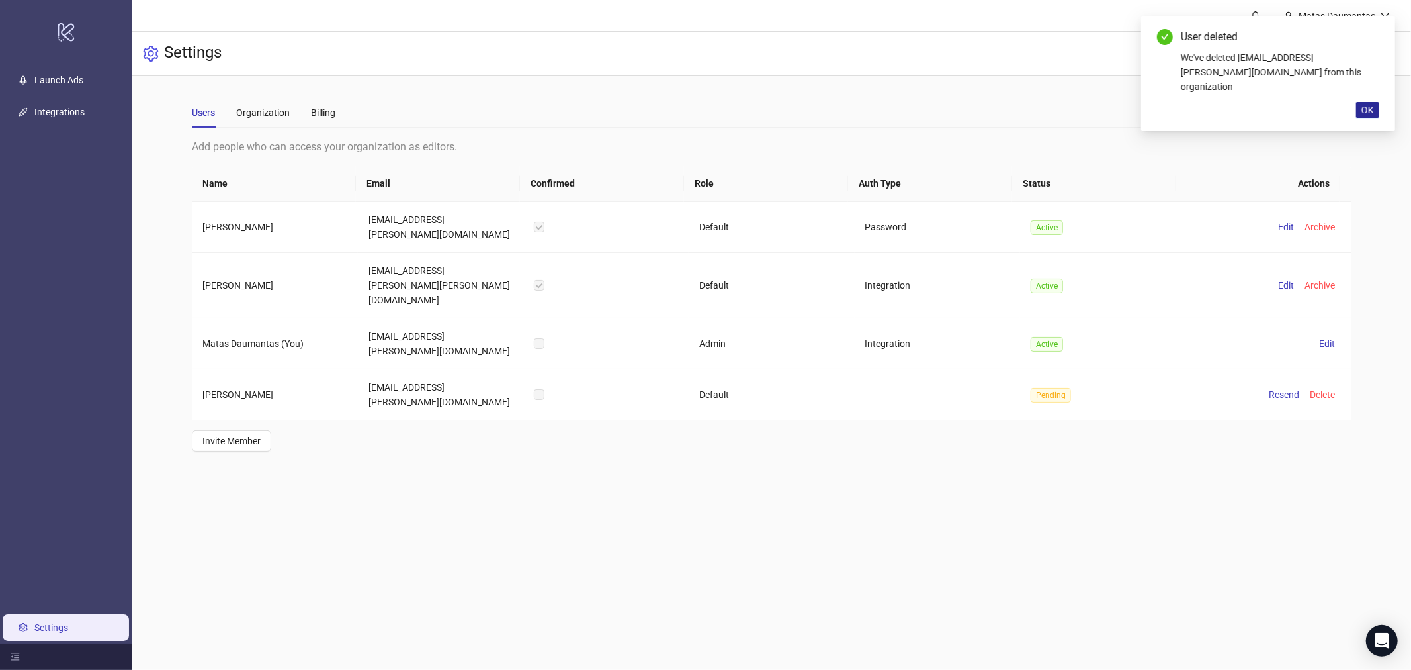 The height and width of the screenshot is (670, 1411). Describe the element at coordinates (1289, 16) in the screenshot. I see `span: user` at that location.